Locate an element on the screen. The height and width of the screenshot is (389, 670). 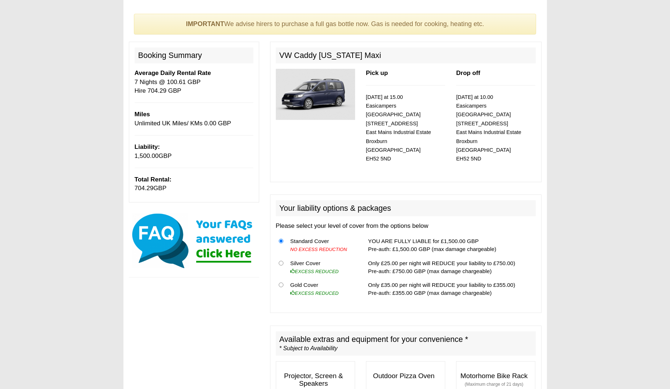
td: Gold Cover is located at coordinates (322, 289).